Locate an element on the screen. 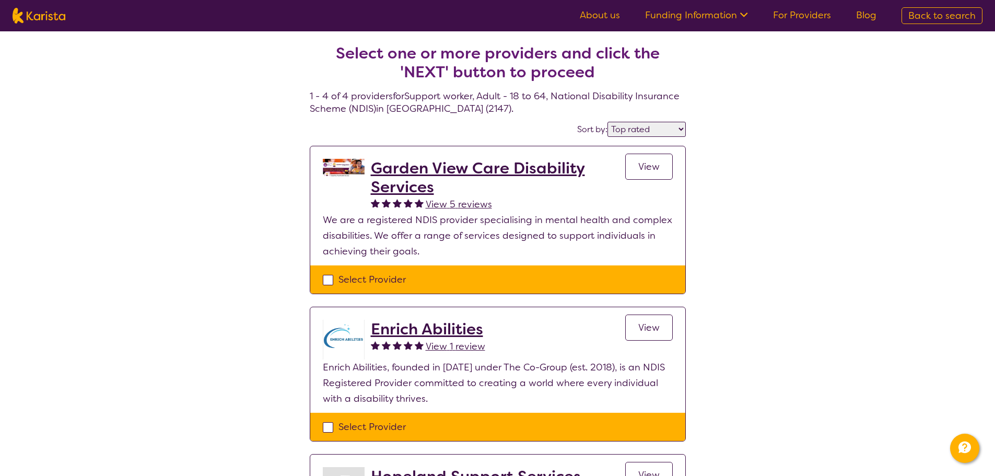  h4: 1 - 4 of 4 providers for Support worker , Adult - 18 to 64 , National Disability Insurance Scheme... is located at coordinates (498, 67).